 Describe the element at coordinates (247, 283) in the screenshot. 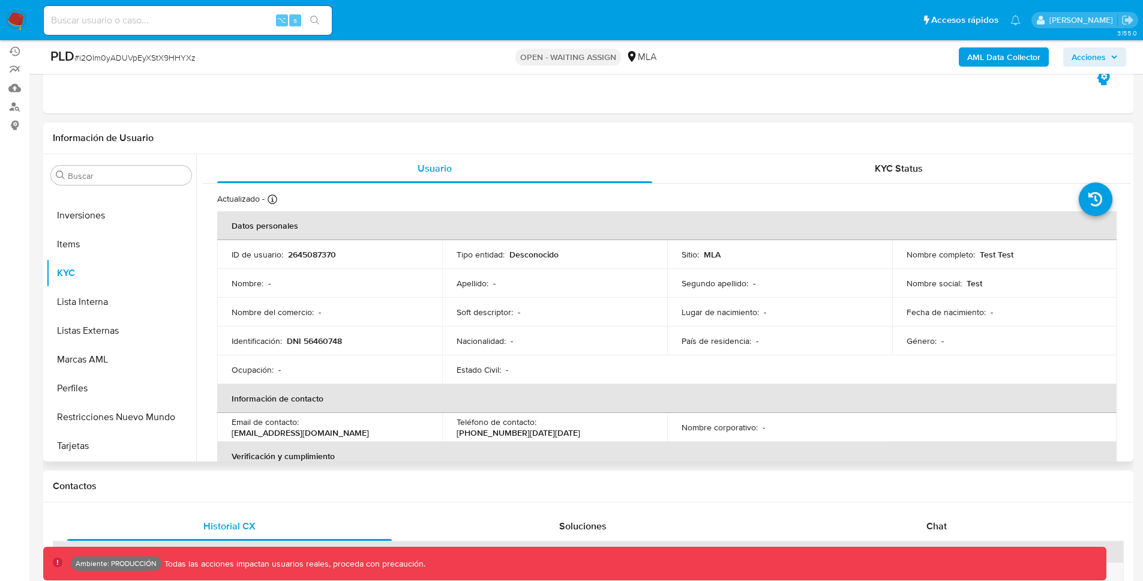

I see `p: Nombre :` at that location.